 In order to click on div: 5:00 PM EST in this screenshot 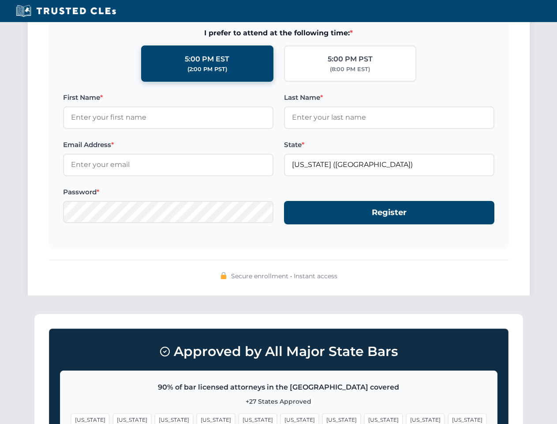, I will do `click(207, 59)`.